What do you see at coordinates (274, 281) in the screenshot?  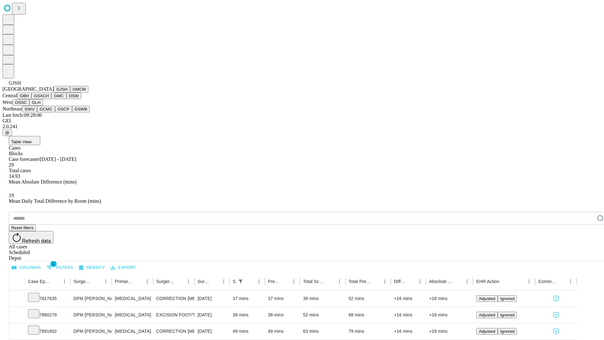 I see `div: Predicted In Room Duration` at bounding box center [274, 281].